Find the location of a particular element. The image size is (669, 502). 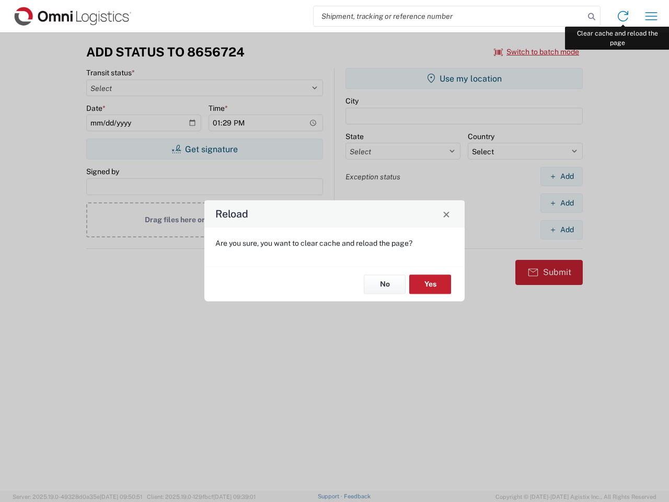

p: Are you sure, you want to clear cache and reload the page? is located at coordinates (335, 243).